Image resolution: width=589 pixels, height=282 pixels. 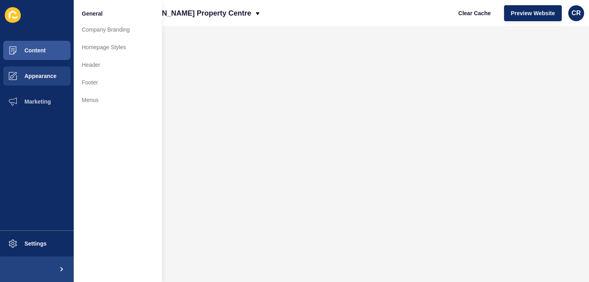 I want to click on a: Header, so click(x=118, y=65).